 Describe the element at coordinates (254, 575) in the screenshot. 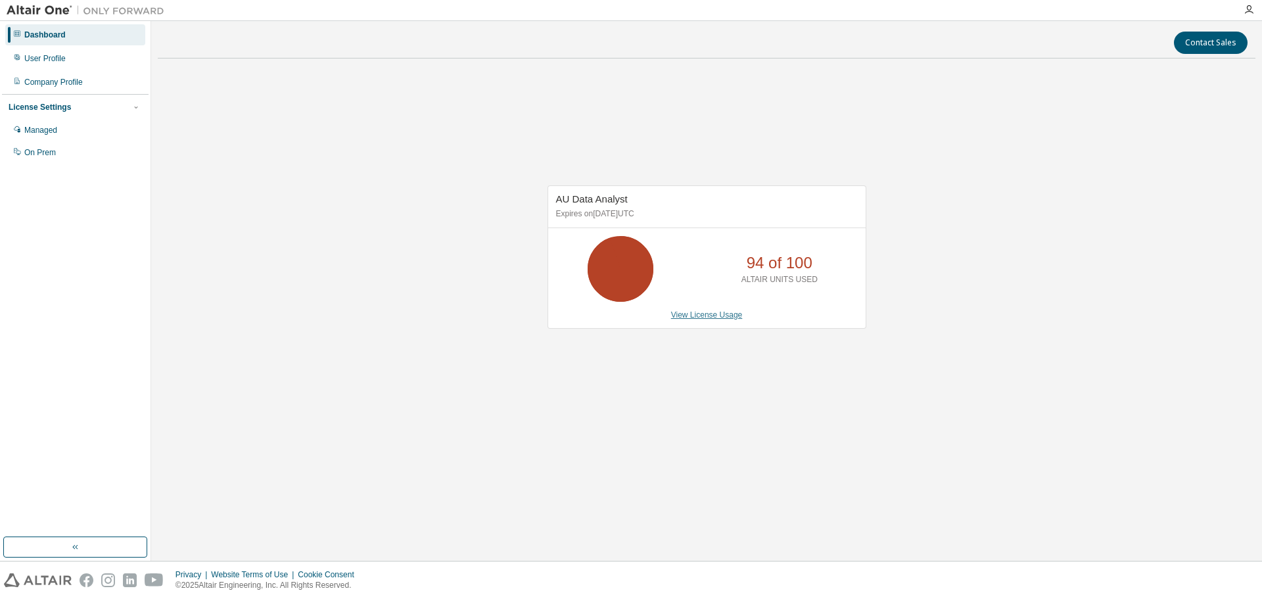

I see `div: Website Terms of Use` at that location.